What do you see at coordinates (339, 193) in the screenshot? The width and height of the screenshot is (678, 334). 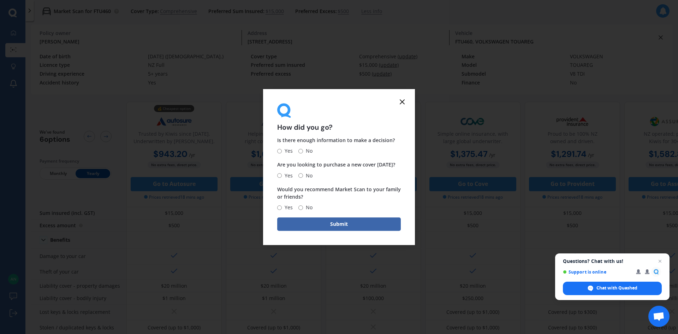 I see `span: Would you recommend Market Scan to your family or friends?` at bounding box center [339, 193].